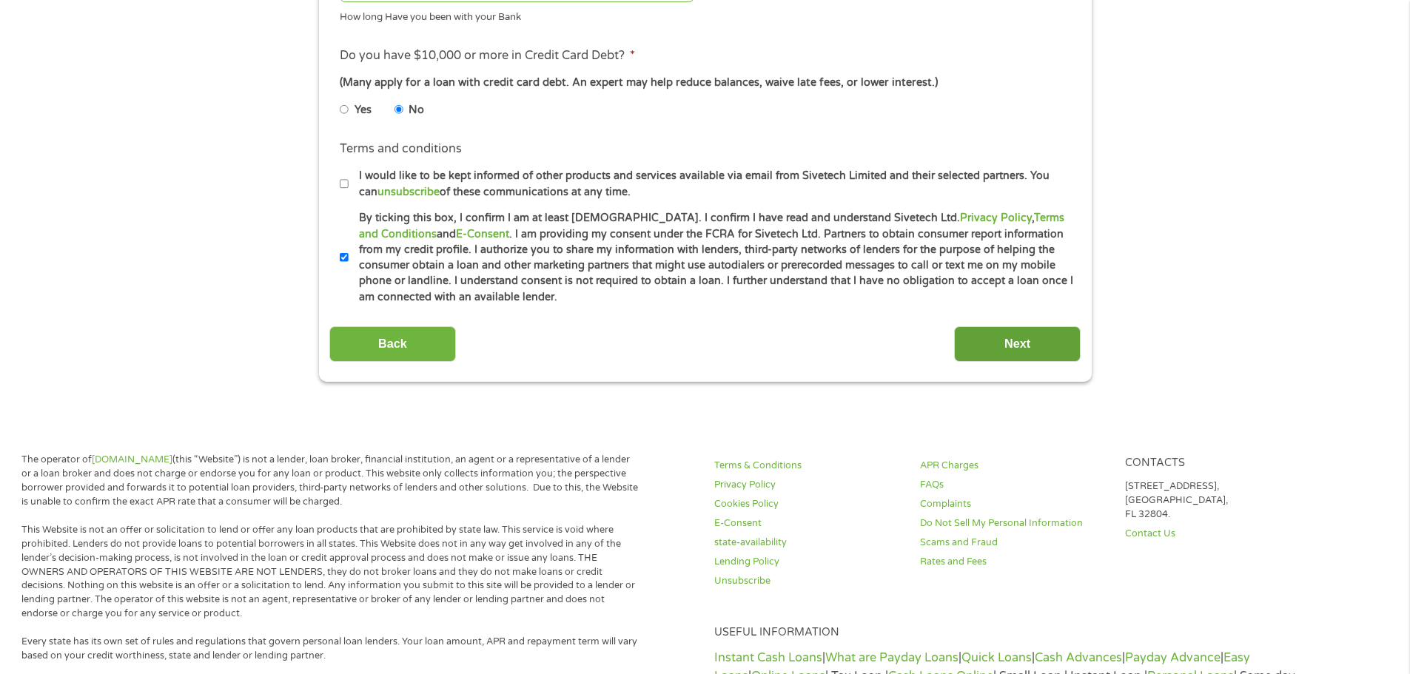 The image size is (1410, 674). What do you see at coordinates (330, 572) in the screenshot?
I see `p: This Website is not an offer or solicitation to lend or offer any loan products that are prohibit...` at bounding box center [330, 572].